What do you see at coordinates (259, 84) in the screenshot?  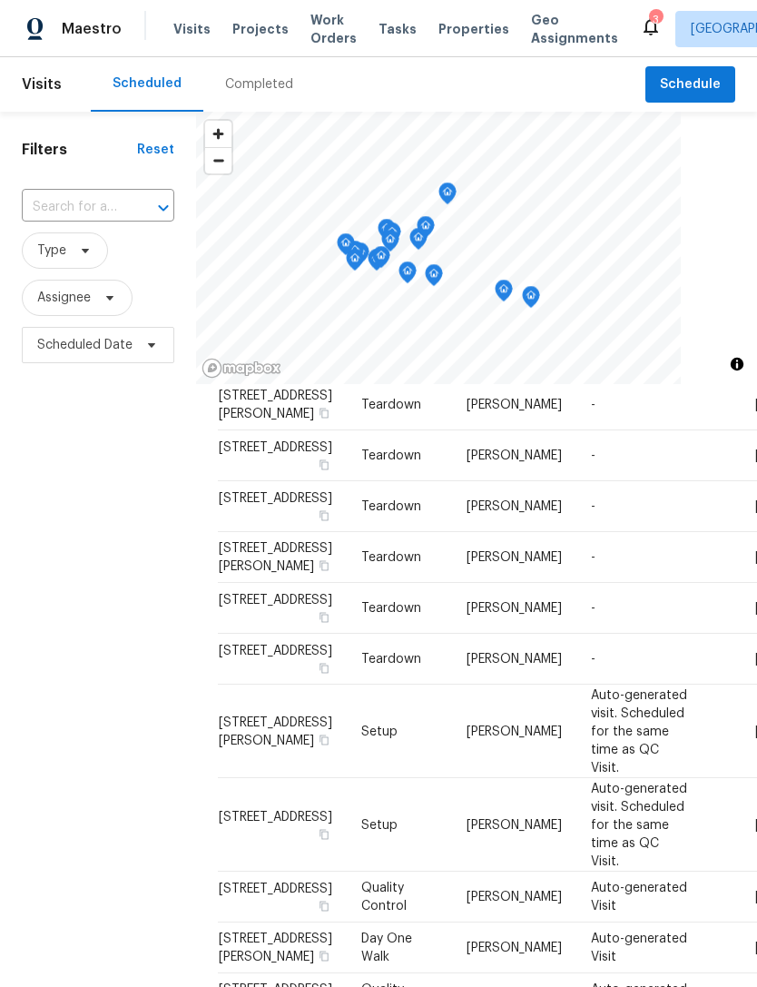 I see `div: Completed` at bounding box center [259, 84].